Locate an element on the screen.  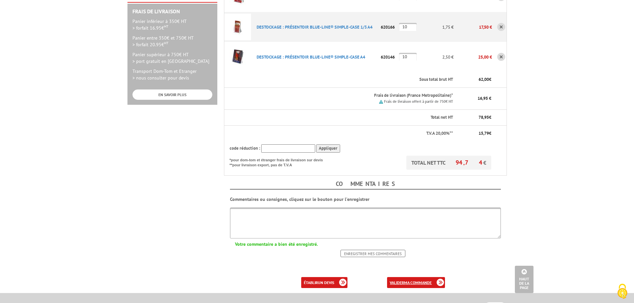
span: > forfait 20.95€ is located at coordinates (150, 45).